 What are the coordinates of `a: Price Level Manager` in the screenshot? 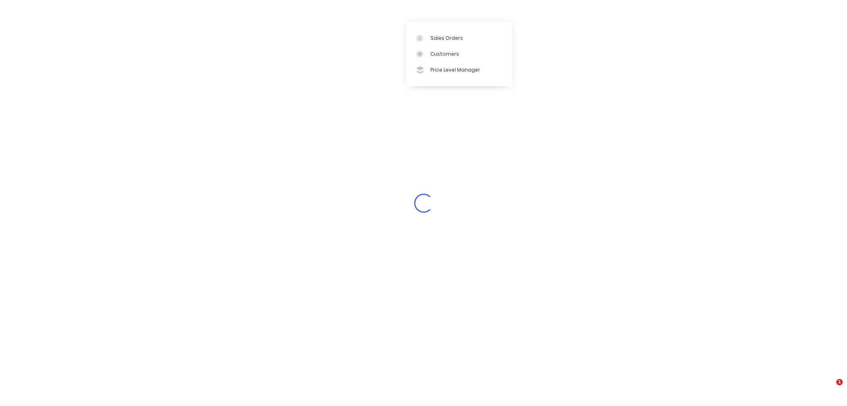 It's located at (459, 70).